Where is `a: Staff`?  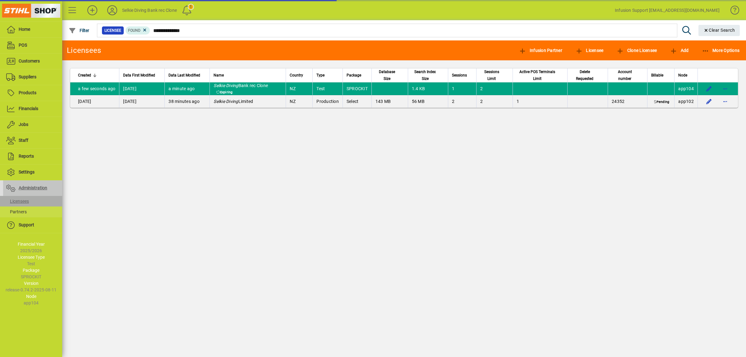 a: Staff is located at coordinates (33, 141).